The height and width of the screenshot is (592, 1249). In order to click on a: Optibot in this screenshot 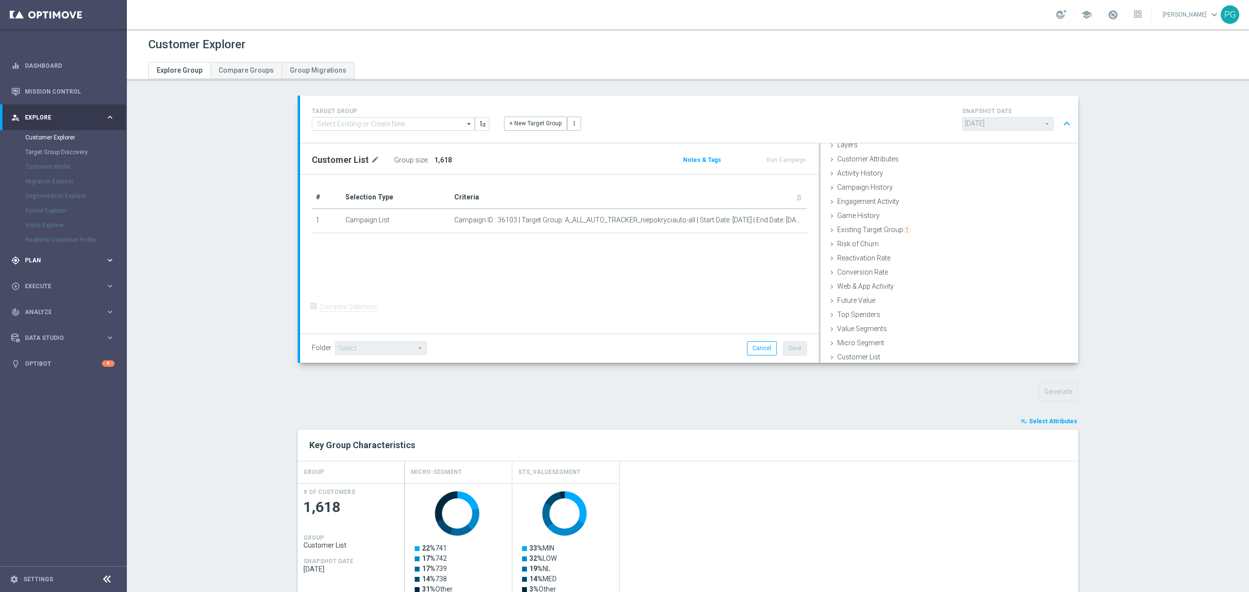, I will do `click(63, 364)`.